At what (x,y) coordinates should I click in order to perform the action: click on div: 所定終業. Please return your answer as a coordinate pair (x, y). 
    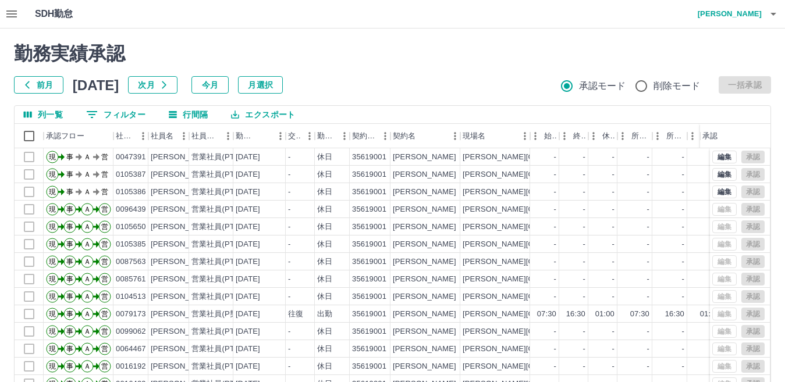
    Looking at the image, I should click on (670, 136).